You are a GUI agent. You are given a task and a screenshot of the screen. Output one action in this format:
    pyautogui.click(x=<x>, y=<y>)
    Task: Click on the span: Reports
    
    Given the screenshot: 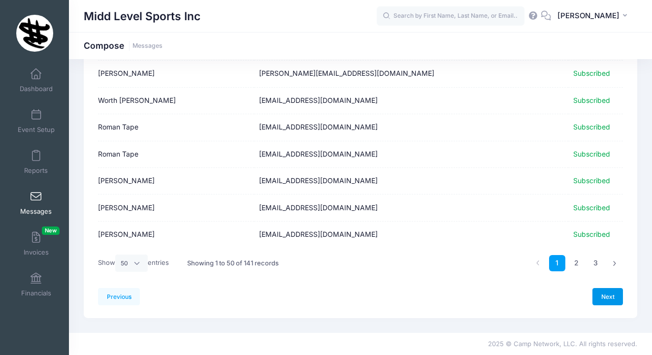 What is the action you would take?
    pyautogui.click(x=36, y=170)
    